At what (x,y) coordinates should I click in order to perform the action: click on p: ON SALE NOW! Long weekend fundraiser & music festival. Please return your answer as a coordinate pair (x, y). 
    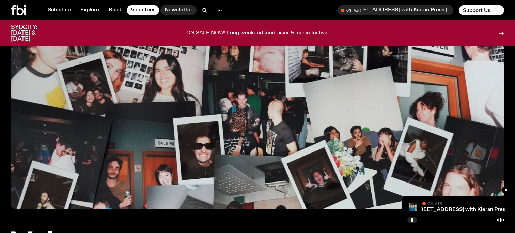
    Looking at the image, I should click on (258, 33).